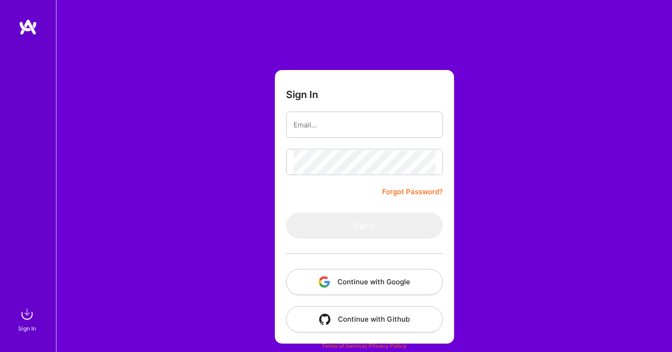 The height and width of the screenshot is (352, 672). What do you see at coordinates (28, 319) in the screenshot?
I see `a: sign inSign In` at bounding box center [28, 319].